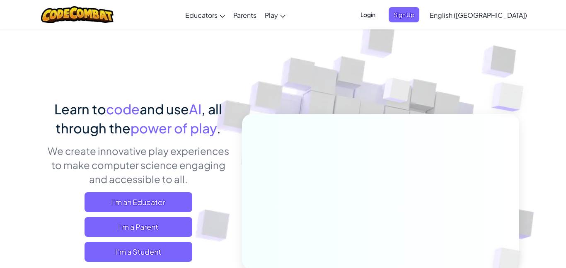 The width and height of the screenshot is (566, 268). Describe the element at coordinates (77, 15) in the screenshot. I see `a: CodeCombat logo` at that location.